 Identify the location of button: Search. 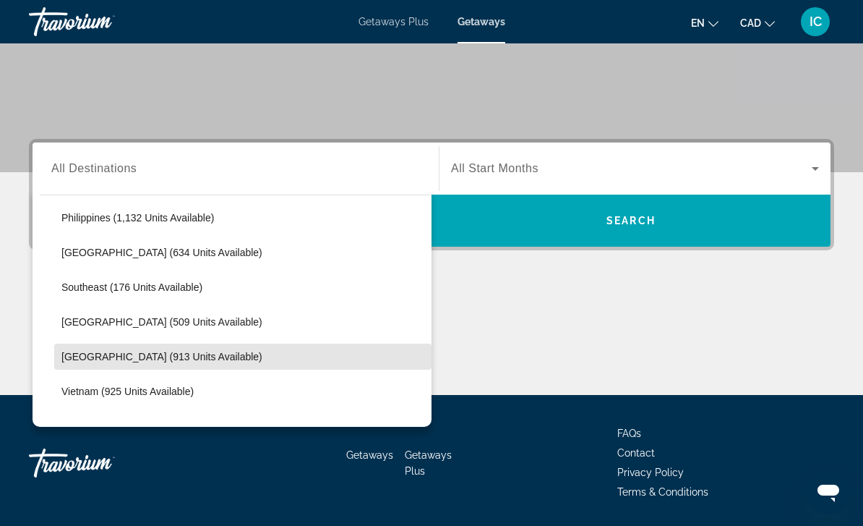
(631, 220).